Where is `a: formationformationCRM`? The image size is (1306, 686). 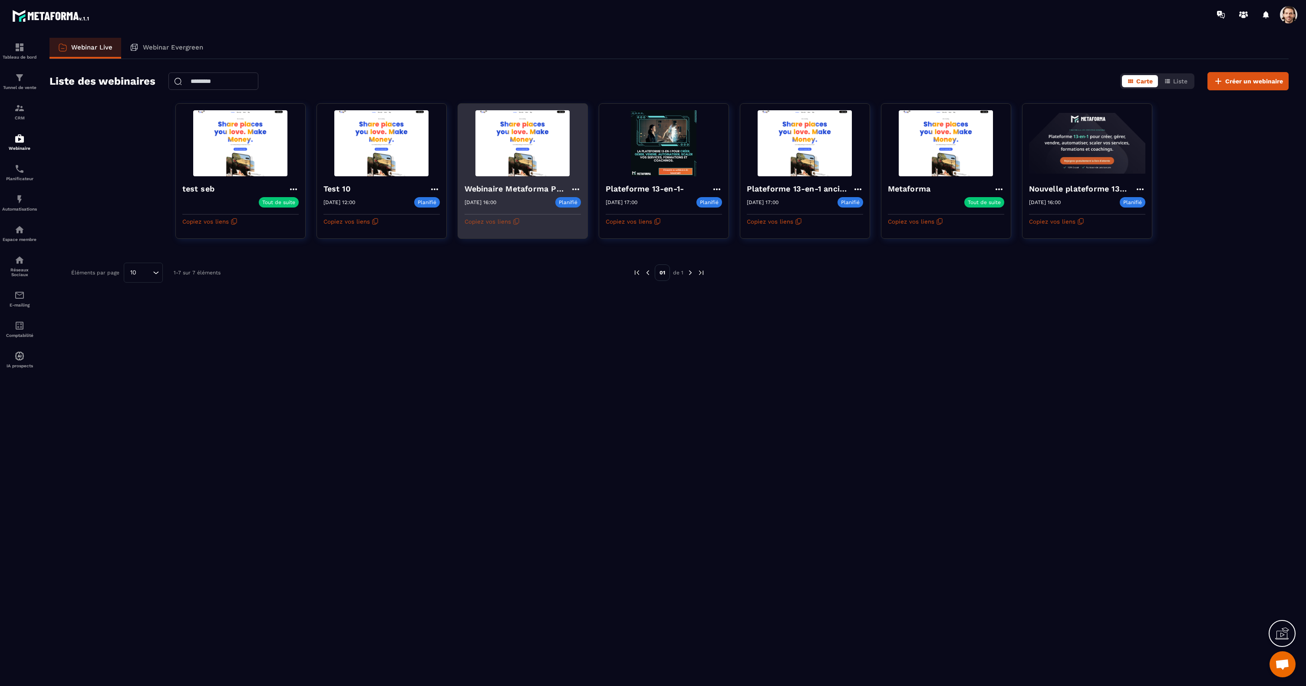
a: formationformationCRM is located at coordinates (20, 112).